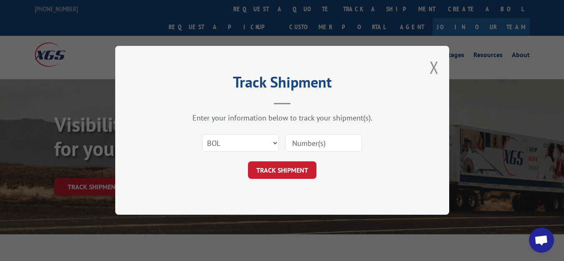 The height and width of the screenshot is (261, 564). I want to click on button: TRACK SHIPMENT, so click(282, 171).